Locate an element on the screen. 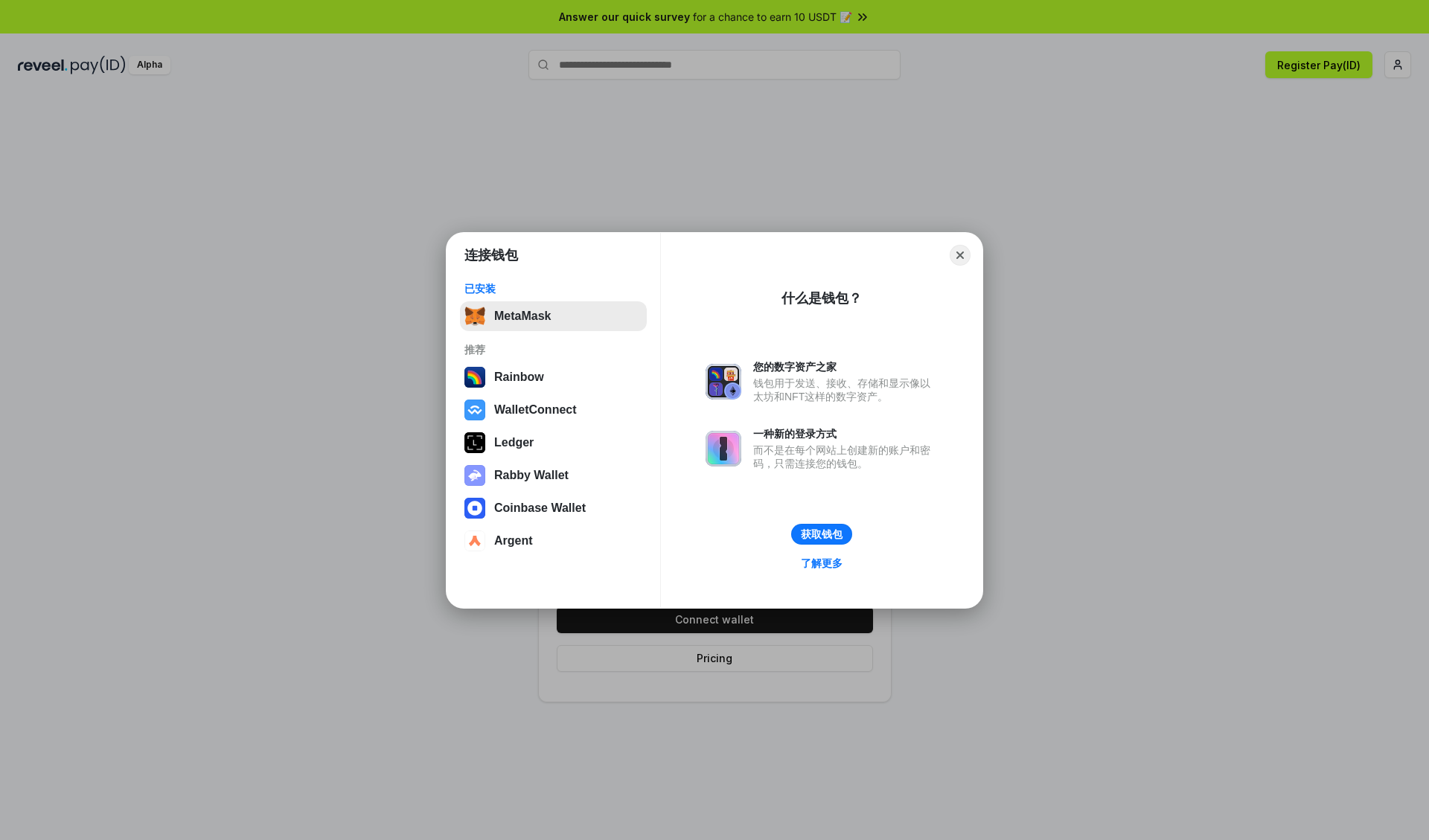  button: Argent is located at coordinates (553, 541).